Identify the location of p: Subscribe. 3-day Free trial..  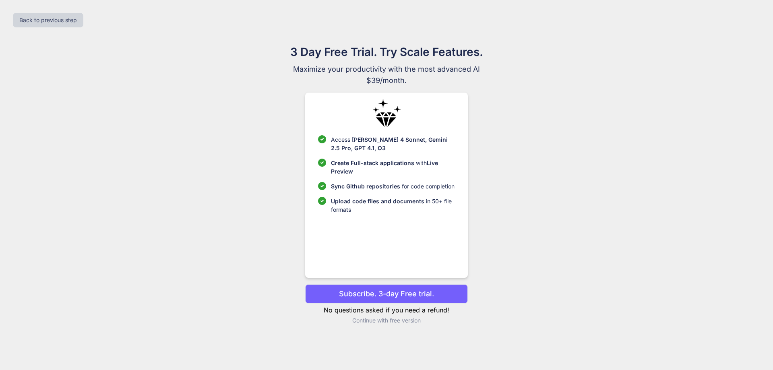
(386, 293).